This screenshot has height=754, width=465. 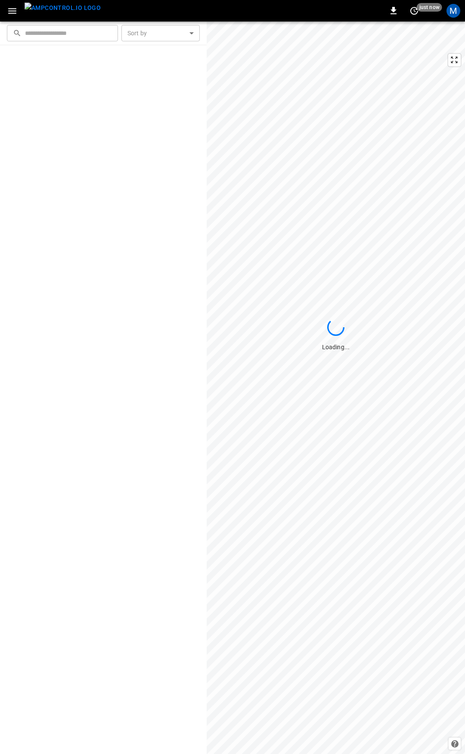 I want to click on img: ampcontrol.io logo, so click(x=62, y=8).